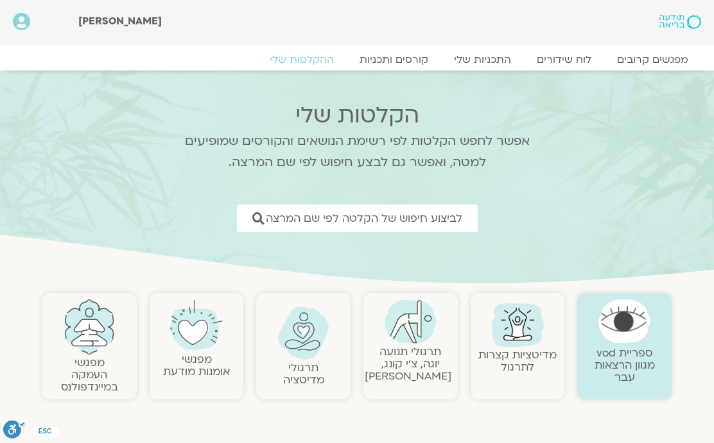 This screenshot has width=714, height=443. I want to click on p: אפשר לחפש הקלטות לפי רשימת הנושאים והקורסים שמופיעים למטה, ואפשר גם לבצע חיפוש לפי שם המרצה., so click(357, 152).